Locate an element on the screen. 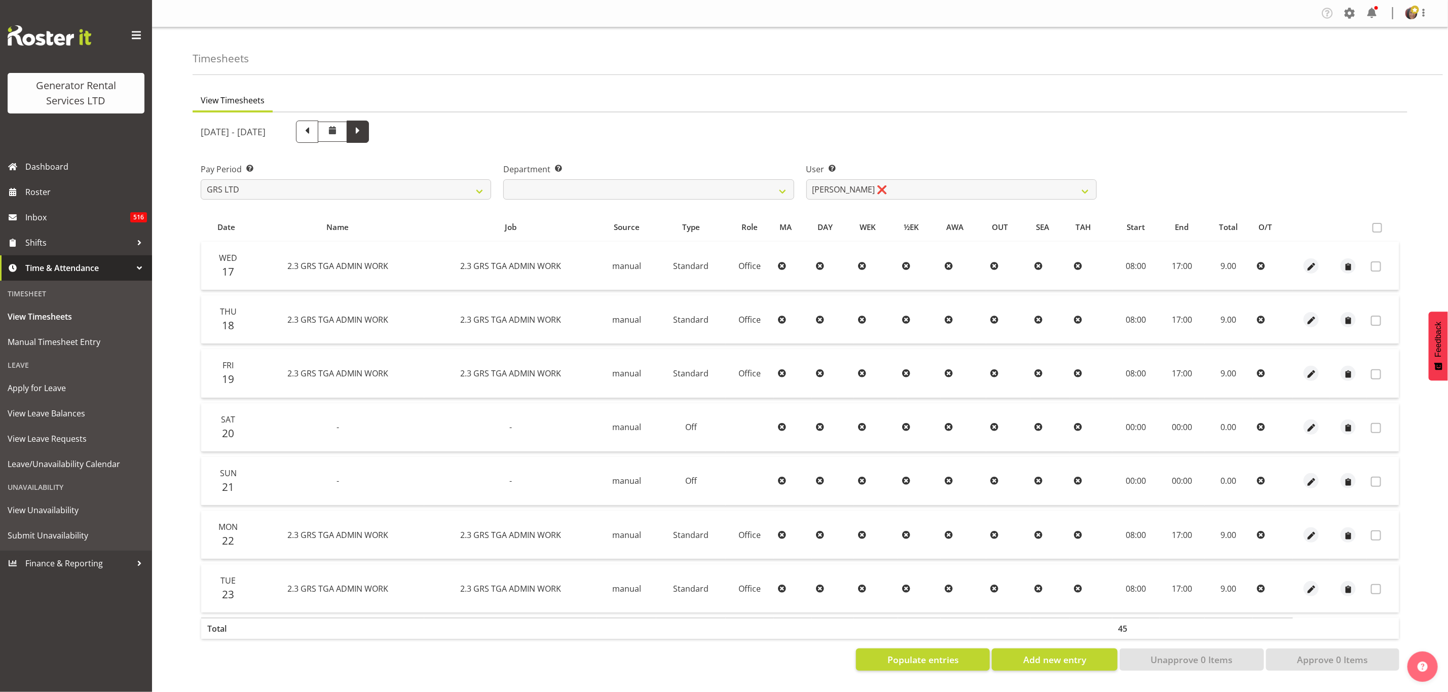 This screenshot has height=692, width=1448. span: 22 is located at coordinates (228, 541).